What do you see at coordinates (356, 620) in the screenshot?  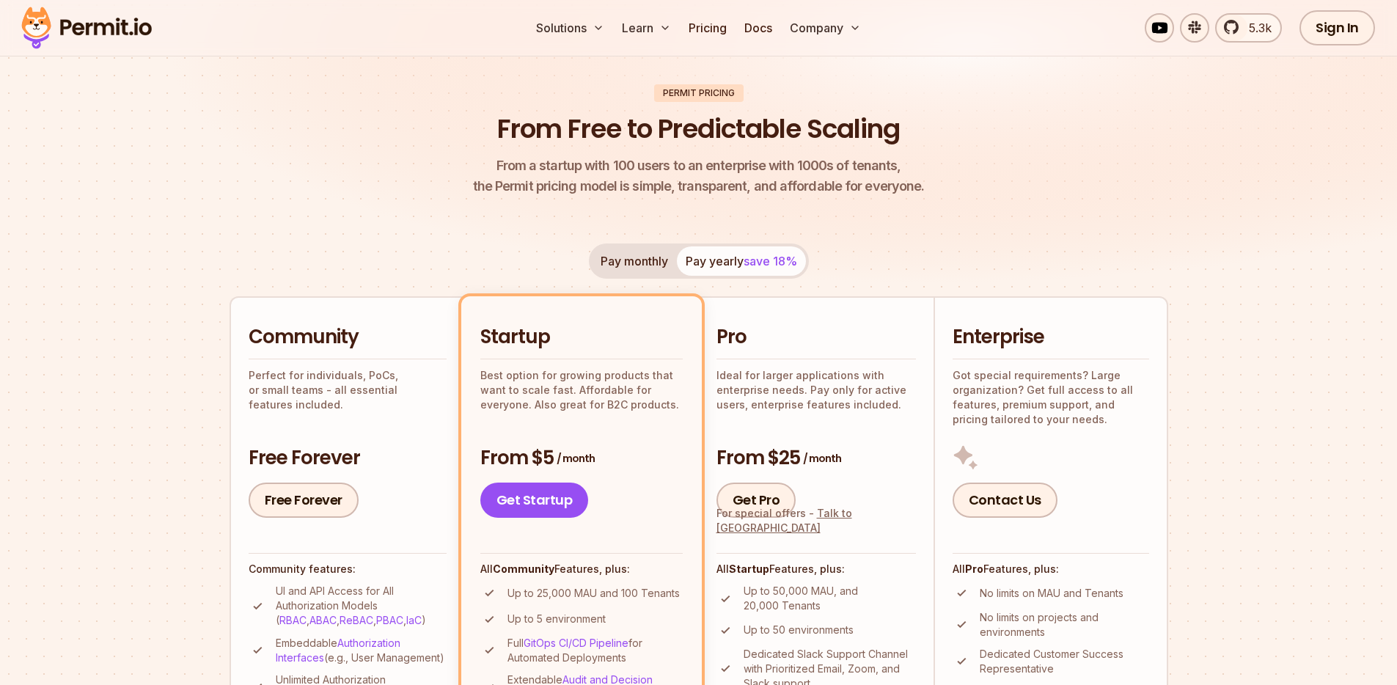 I see `a: ReBAC` at bounding box center [356, 620].